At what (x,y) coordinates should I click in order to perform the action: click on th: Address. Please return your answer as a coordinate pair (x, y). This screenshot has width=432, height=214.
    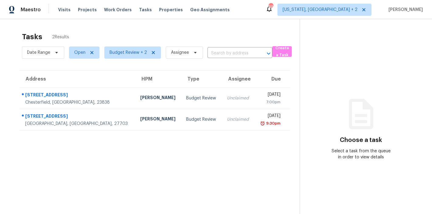
    Looking at the image, I should click on (77, 79).